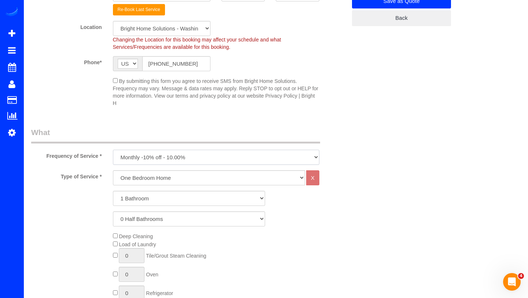 Image resolution: width=528 pixels, height=298 pixels. Describe the element at coordinates (66, 61) in the screenshot. I see `label: Phone*` at that location.